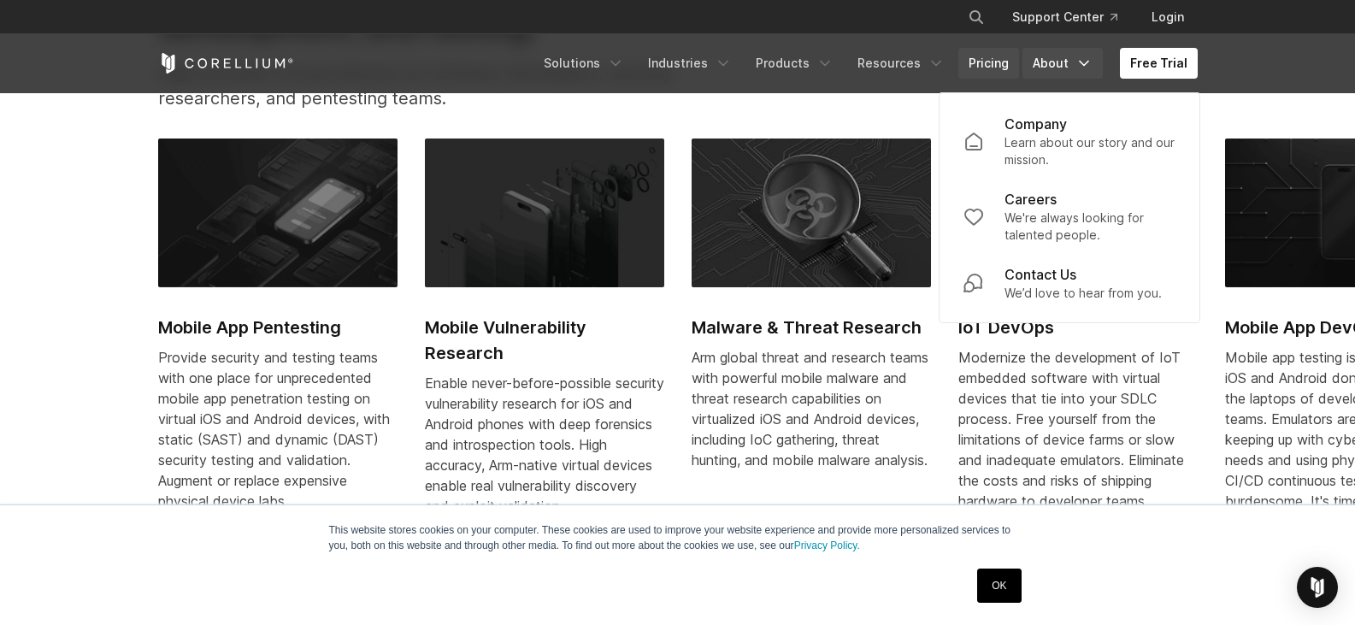 The height and width of the screenshot is (625, 1355). Describe the element at coordinates (545, 340) in the screenshot. I see `h2: Mobile Vulnerability Research` at that location.